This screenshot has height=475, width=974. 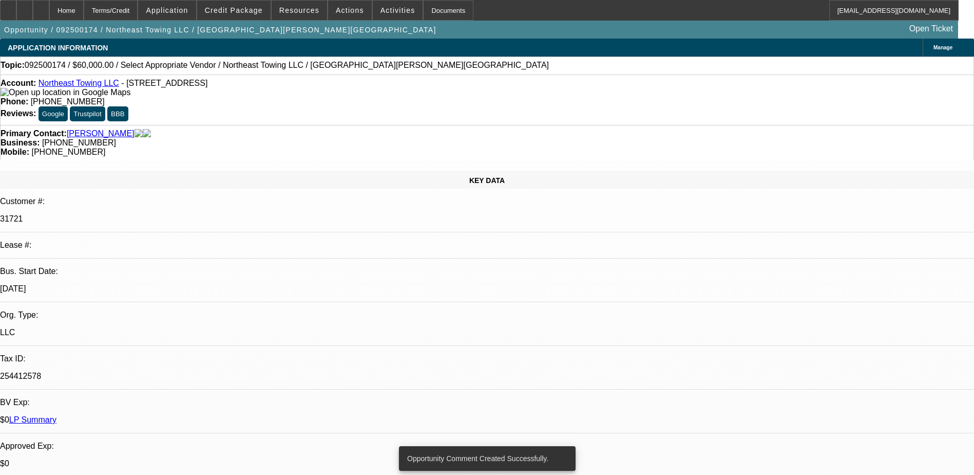 What do you see at coordinates (58, 48) in the screenshot?
I see `span: APPLICATION INFORMATION` at bounding box center [58, 48].